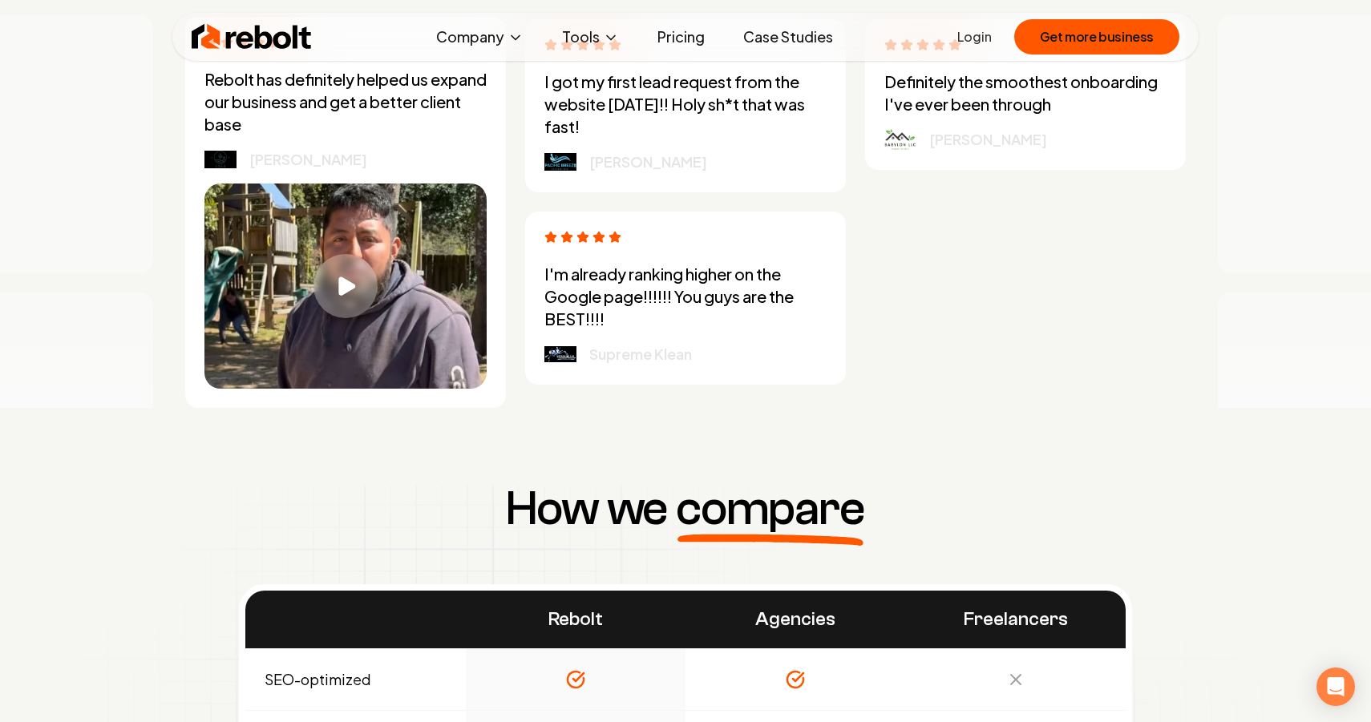 Image resolution: width=1371 pixels, height=722 pixels. What do you see at coordinates (1025, 93) in the screenshot?
I see `p: Definitely the smoothest onboarding I've ever been through` at bounding box center [1025, 93].